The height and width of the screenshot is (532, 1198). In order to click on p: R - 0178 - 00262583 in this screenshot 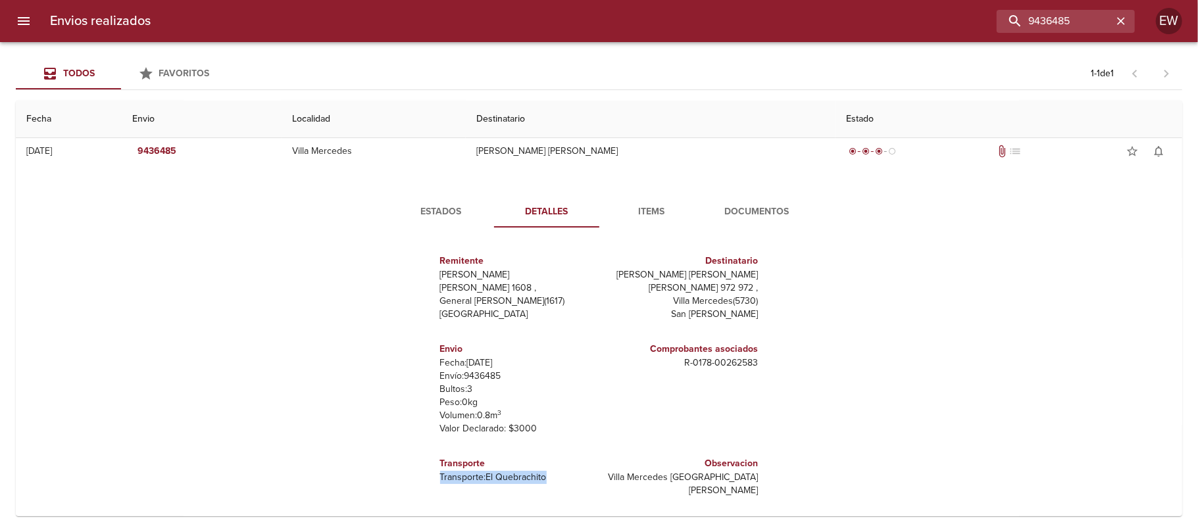, I will do `click(682, 363)`.